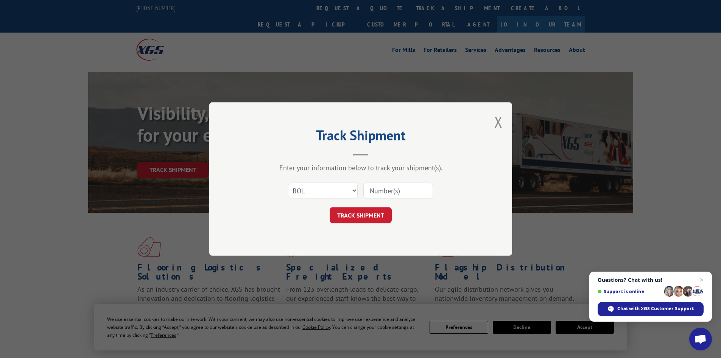 The image size is (721, 358). I want to click on div: Enter your information below to track your shipment(s)., so click(361, 167).